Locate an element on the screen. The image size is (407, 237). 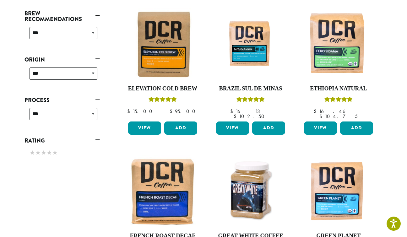
h4: Elevation Cold Brew is located at coordinates (163, 89).